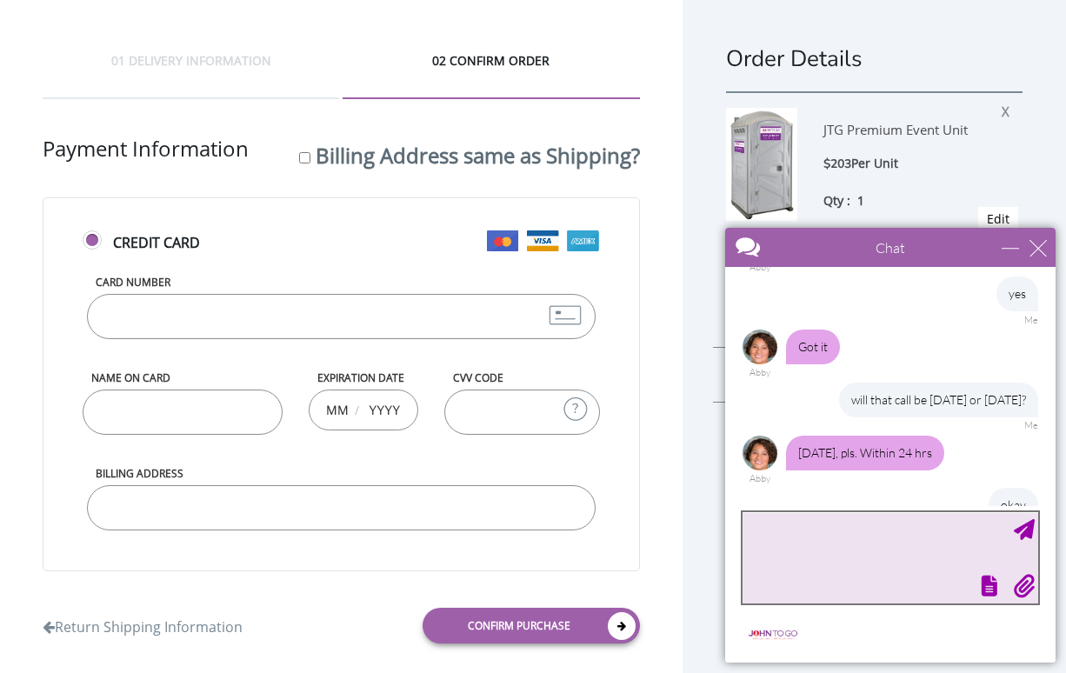 This screenshot has height=673, width=1066. What do you see at coordinates (363, 377) in the screenshot?
I see `label: Expiration Date` at bounding box center [363, 377].